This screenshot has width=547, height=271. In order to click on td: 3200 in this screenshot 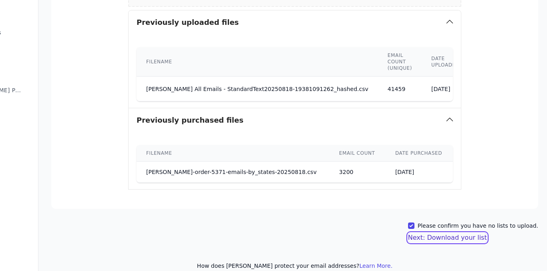, I will do `click(357, 172)`.